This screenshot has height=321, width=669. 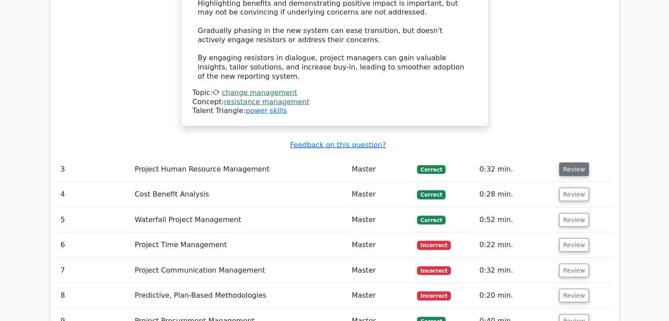 What do you see at coordinates (266, 110) in the screenshot?
I see `a: power skills` at bounding box center [266, 110].